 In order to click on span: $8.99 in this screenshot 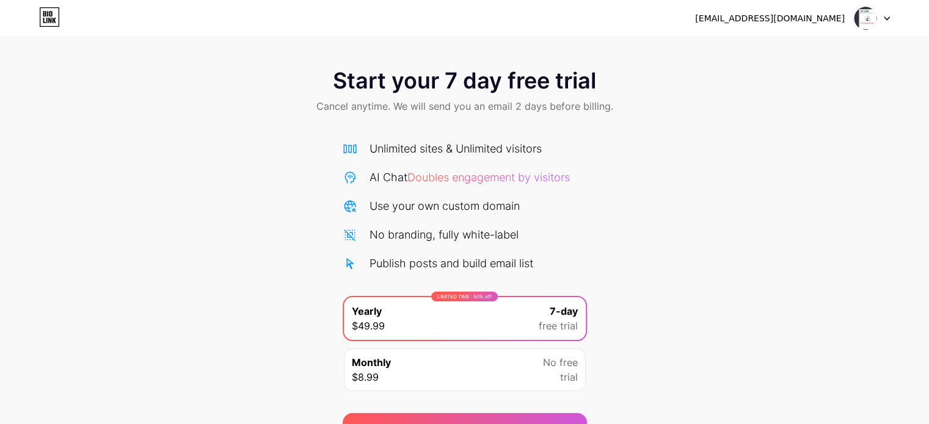, I will do `click(365, 377)`.